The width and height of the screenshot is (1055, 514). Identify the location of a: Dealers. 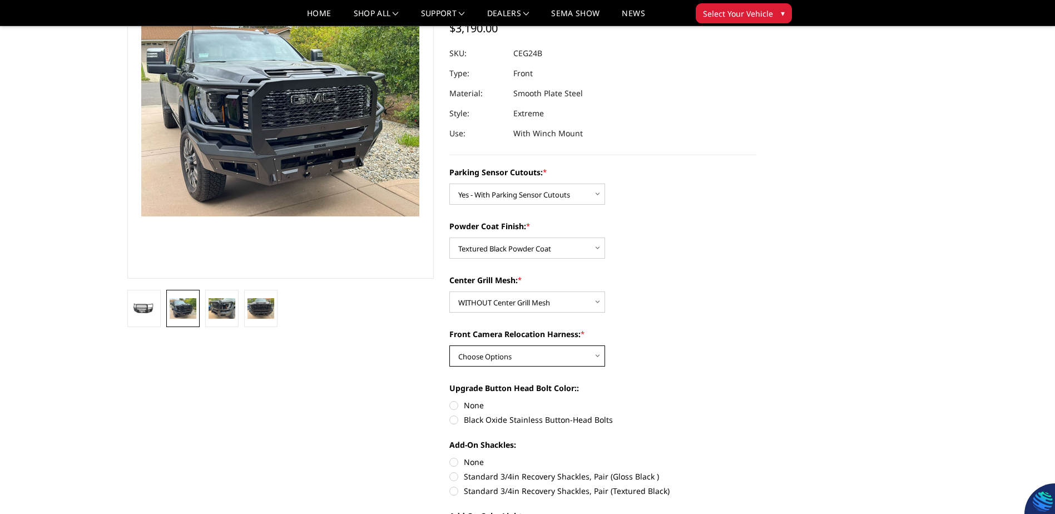
(508, 17).